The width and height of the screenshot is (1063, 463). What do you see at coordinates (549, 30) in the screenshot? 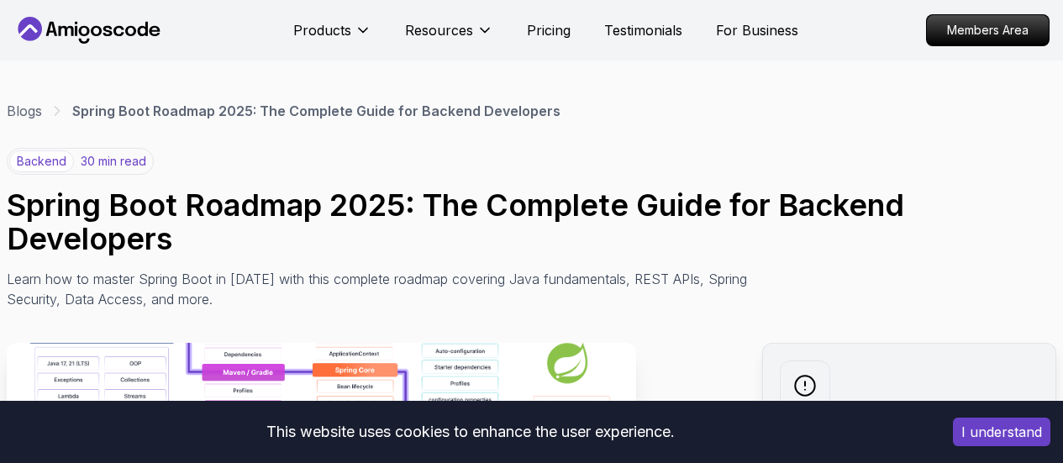
I see `p: Pricing` at bounding box center [549, 30].